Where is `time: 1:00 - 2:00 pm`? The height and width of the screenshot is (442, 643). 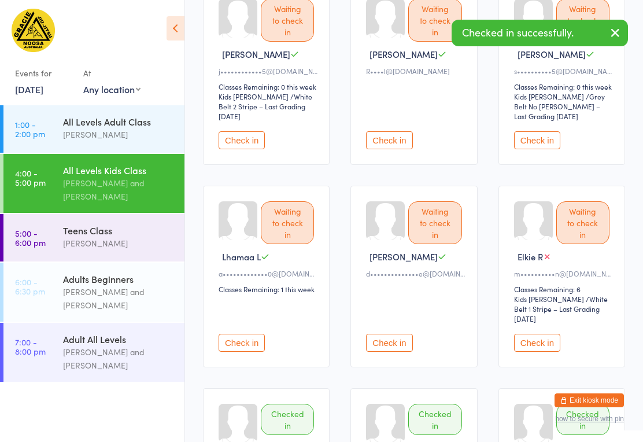 time: 1:00 - 2:00 pm is located at coordinates (30, 129).